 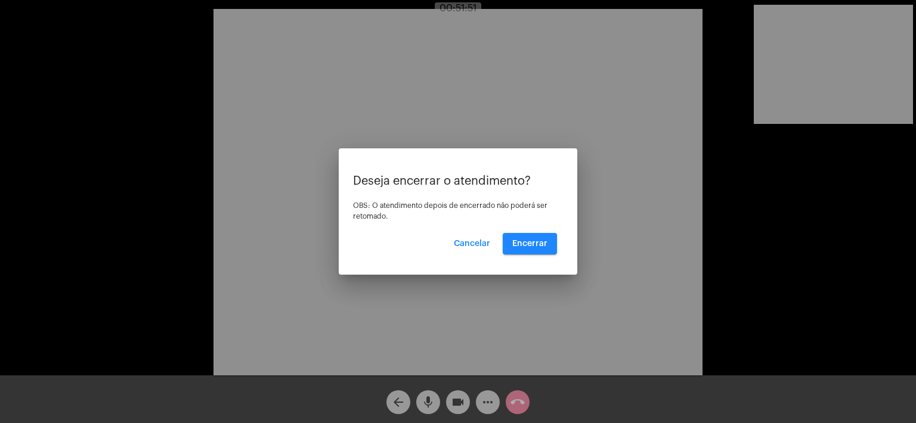 I want to click on button: Encerrar, so click(x=530, y=244).